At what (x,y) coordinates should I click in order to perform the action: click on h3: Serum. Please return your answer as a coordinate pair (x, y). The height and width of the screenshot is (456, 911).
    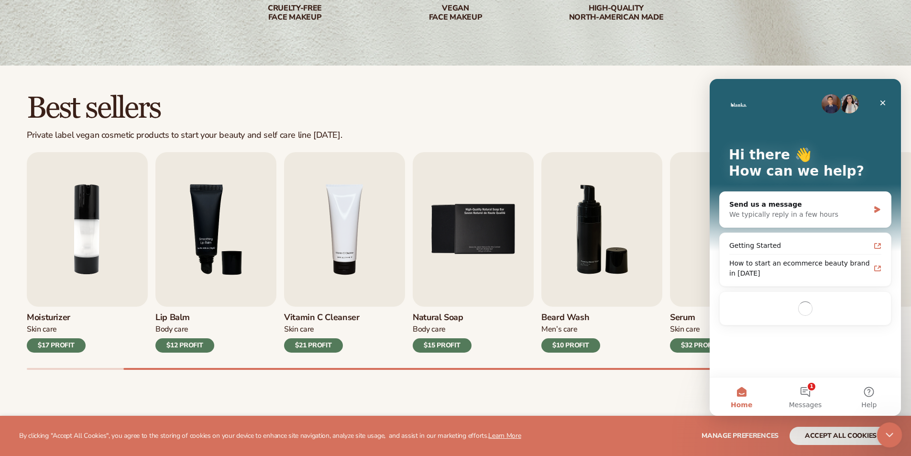
    Looking at the image, I should click on (699, 318).